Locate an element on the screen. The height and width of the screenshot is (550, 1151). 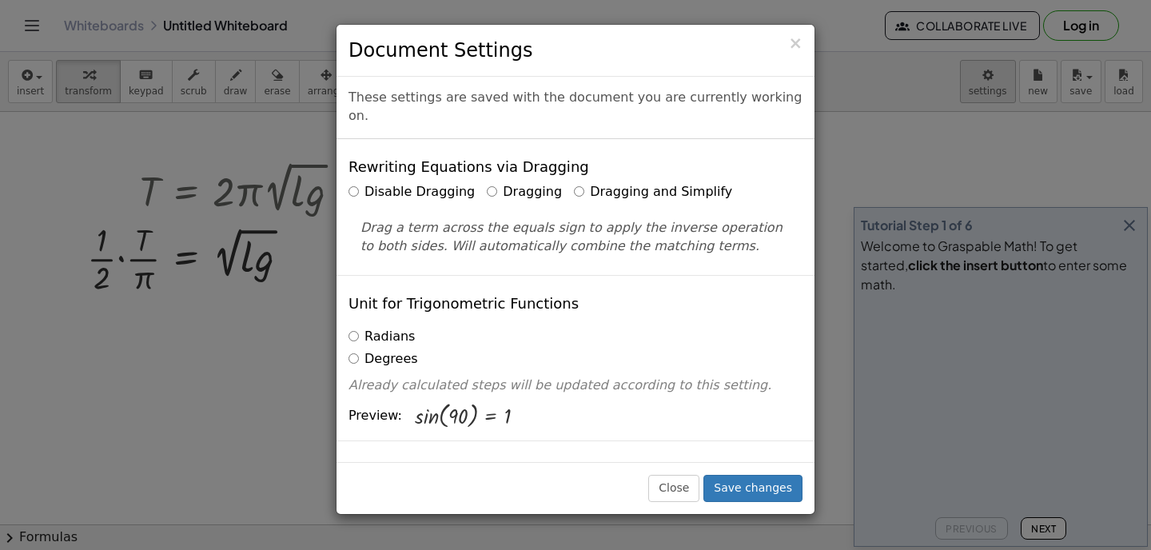
label: Radians is located at coordinates (381, 336).